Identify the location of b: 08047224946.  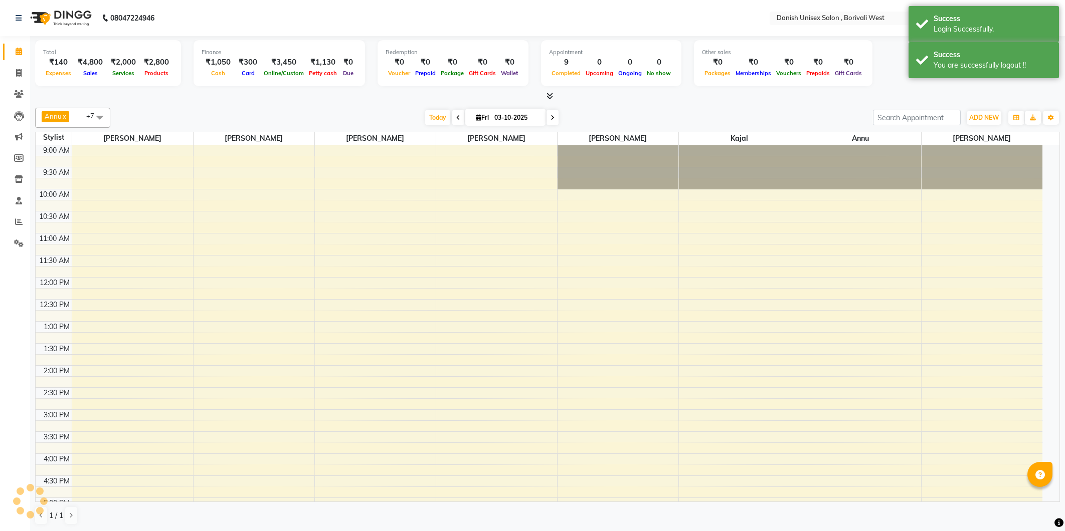
(132, 18).